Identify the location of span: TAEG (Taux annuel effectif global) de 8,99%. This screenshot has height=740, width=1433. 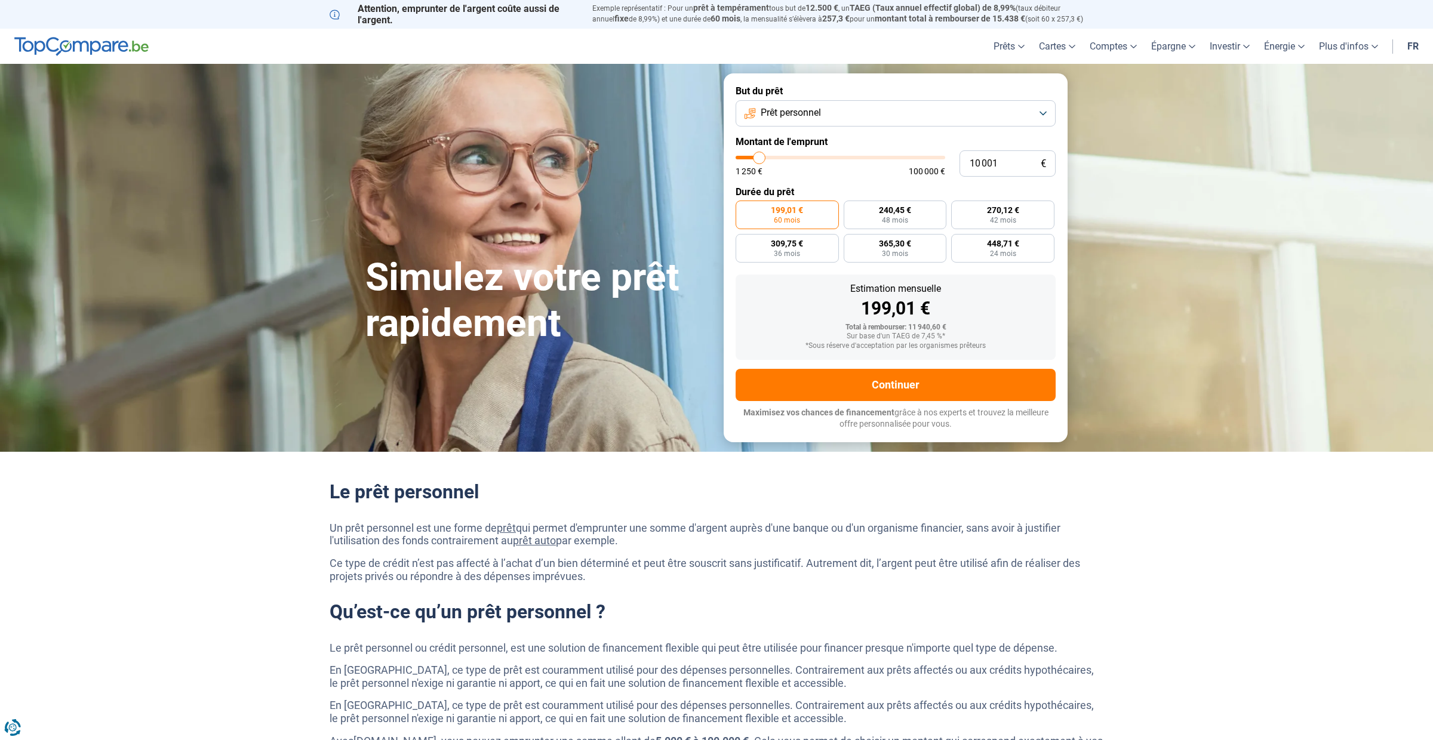
(932, 8).